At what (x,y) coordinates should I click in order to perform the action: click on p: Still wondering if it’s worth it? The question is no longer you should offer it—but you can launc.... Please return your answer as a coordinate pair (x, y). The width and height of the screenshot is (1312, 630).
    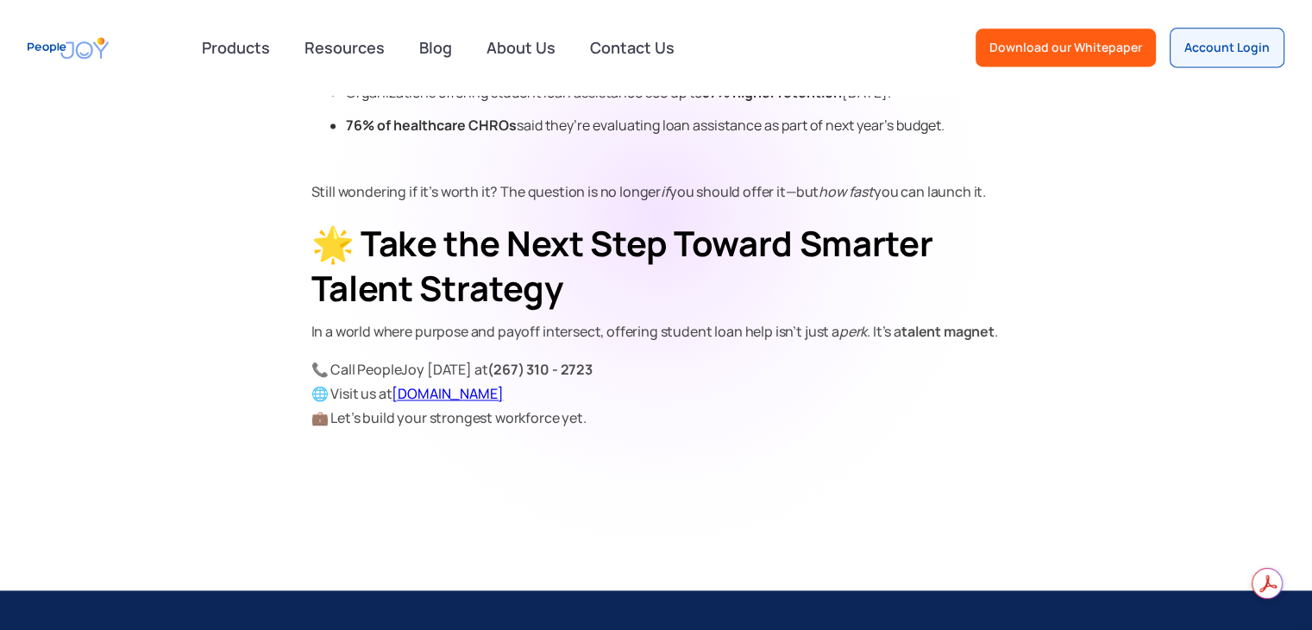
    Looking at the image, I should click on (656, 192).